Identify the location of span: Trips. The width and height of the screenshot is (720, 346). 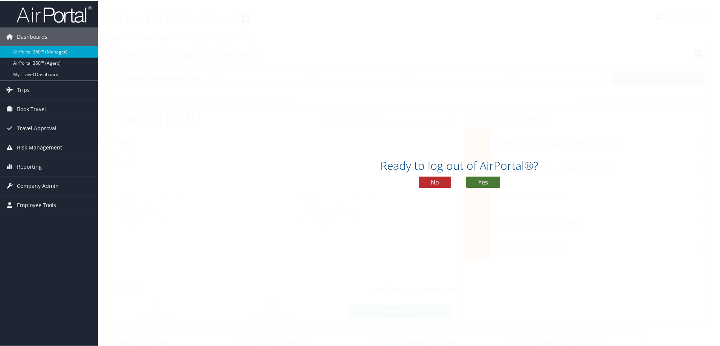
(23, 89).